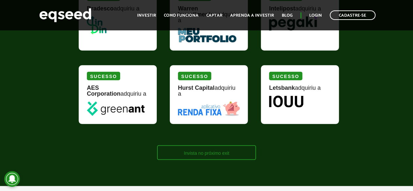 This screenshot has height=191, width=413. I want to click on strong: Letsbank, so click(282, 88).